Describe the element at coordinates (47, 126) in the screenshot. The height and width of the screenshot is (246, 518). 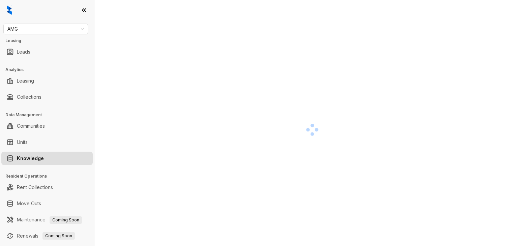
I see `li: Communities` at that location.